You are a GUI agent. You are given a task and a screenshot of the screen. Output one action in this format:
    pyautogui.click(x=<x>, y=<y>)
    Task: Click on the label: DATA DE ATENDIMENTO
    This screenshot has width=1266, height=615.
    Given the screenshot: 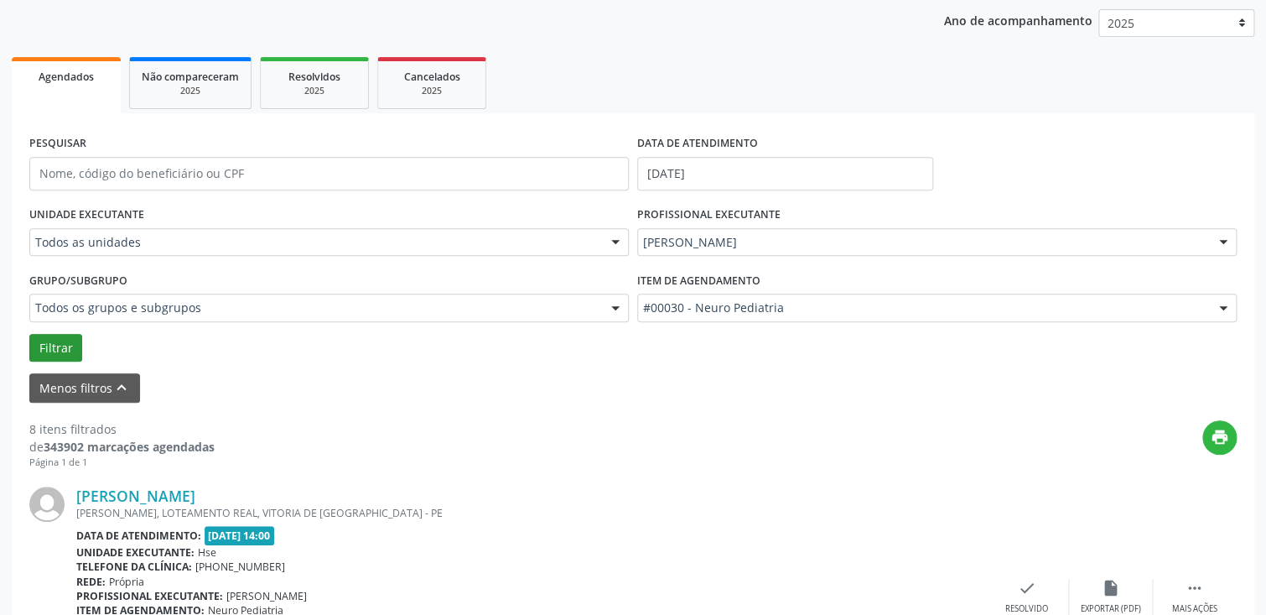 What is the action you would take?
    pyautogui.click(x=698, y=143)
    